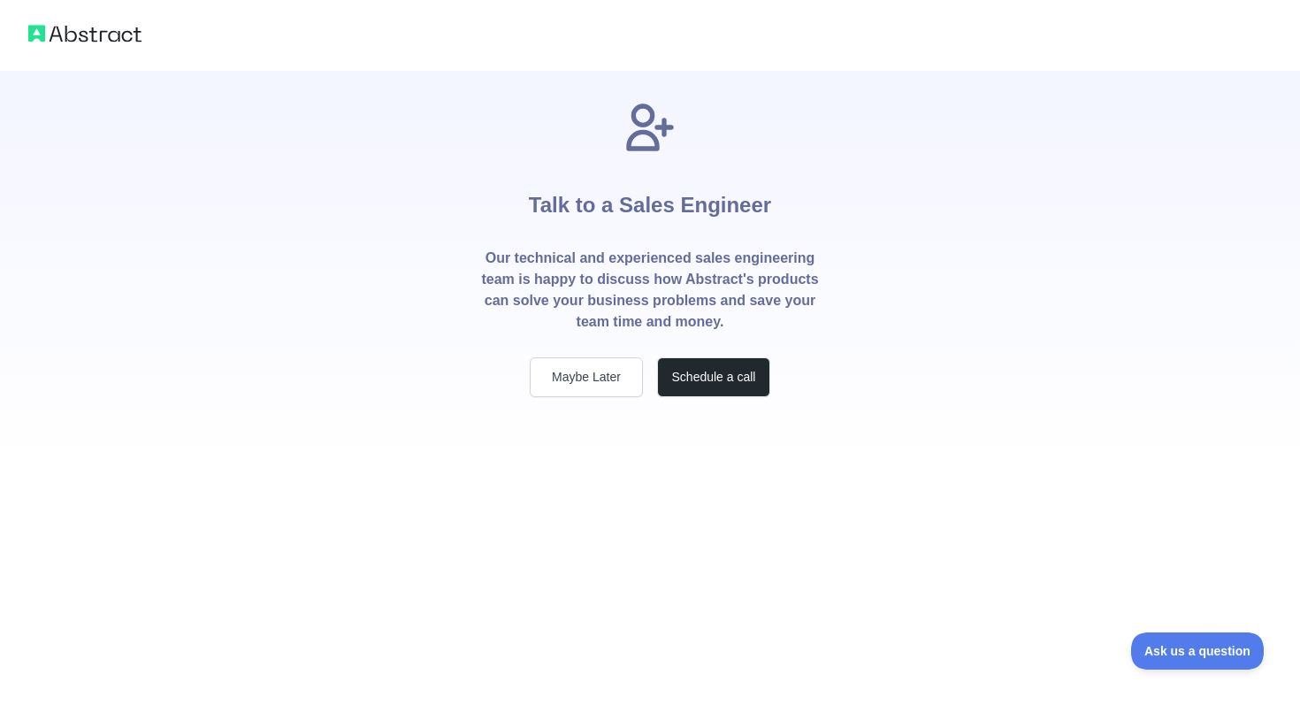  Describe the element at coordinates (650, 290) in the screenshot. I see `p: Our technical and experienced sales engineering team is happy to discuss how Abstract's products ...` at that location.